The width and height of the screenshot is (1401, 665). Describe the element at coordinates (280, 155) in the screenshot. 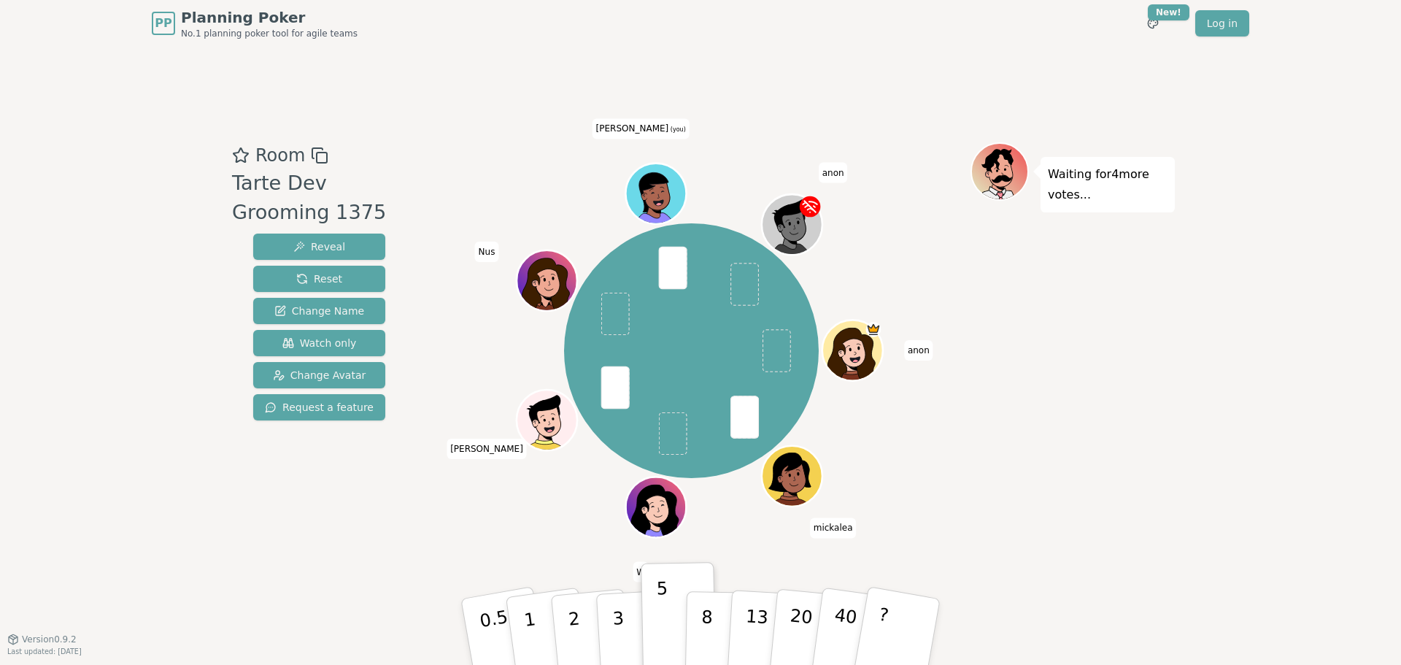

I see `span: Room` at that location.